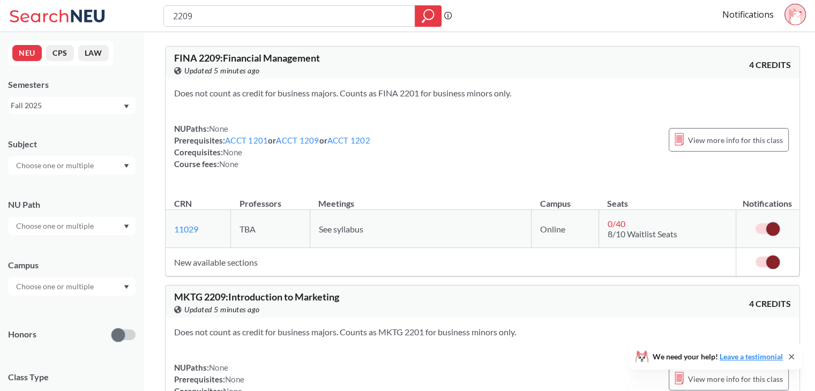 The width and height of the screenshot is (815, 391). I want to click on a: ACCT 1202, so click(349, 140).